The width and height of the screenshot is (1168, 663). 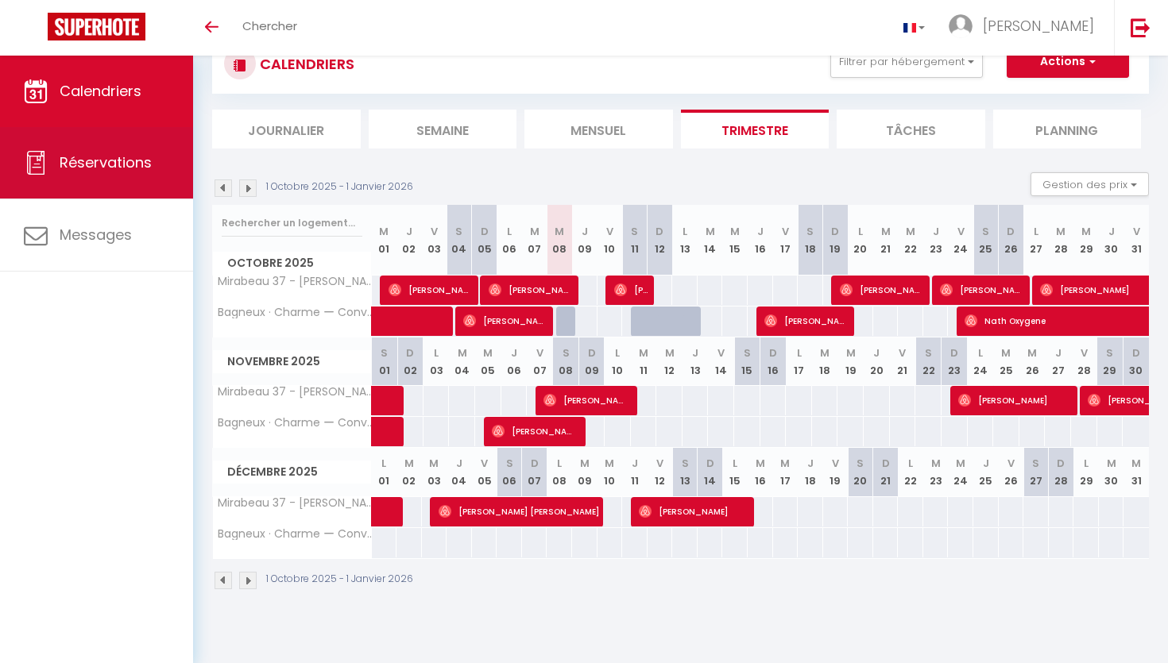 I want to click on th: 21, so click(x=886, y=240).